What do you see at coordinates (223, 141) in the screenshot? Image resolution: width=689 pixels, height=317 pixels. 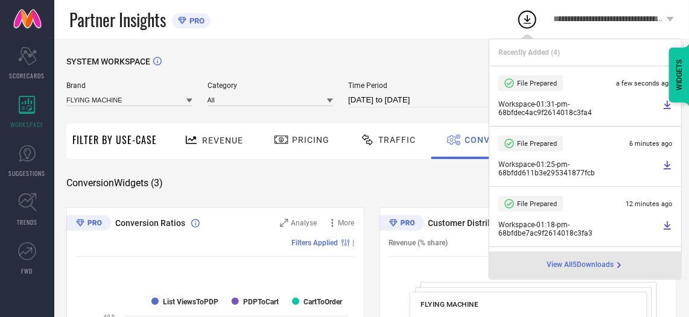 I see `span: Revenue` at bounding box center [223, 141].